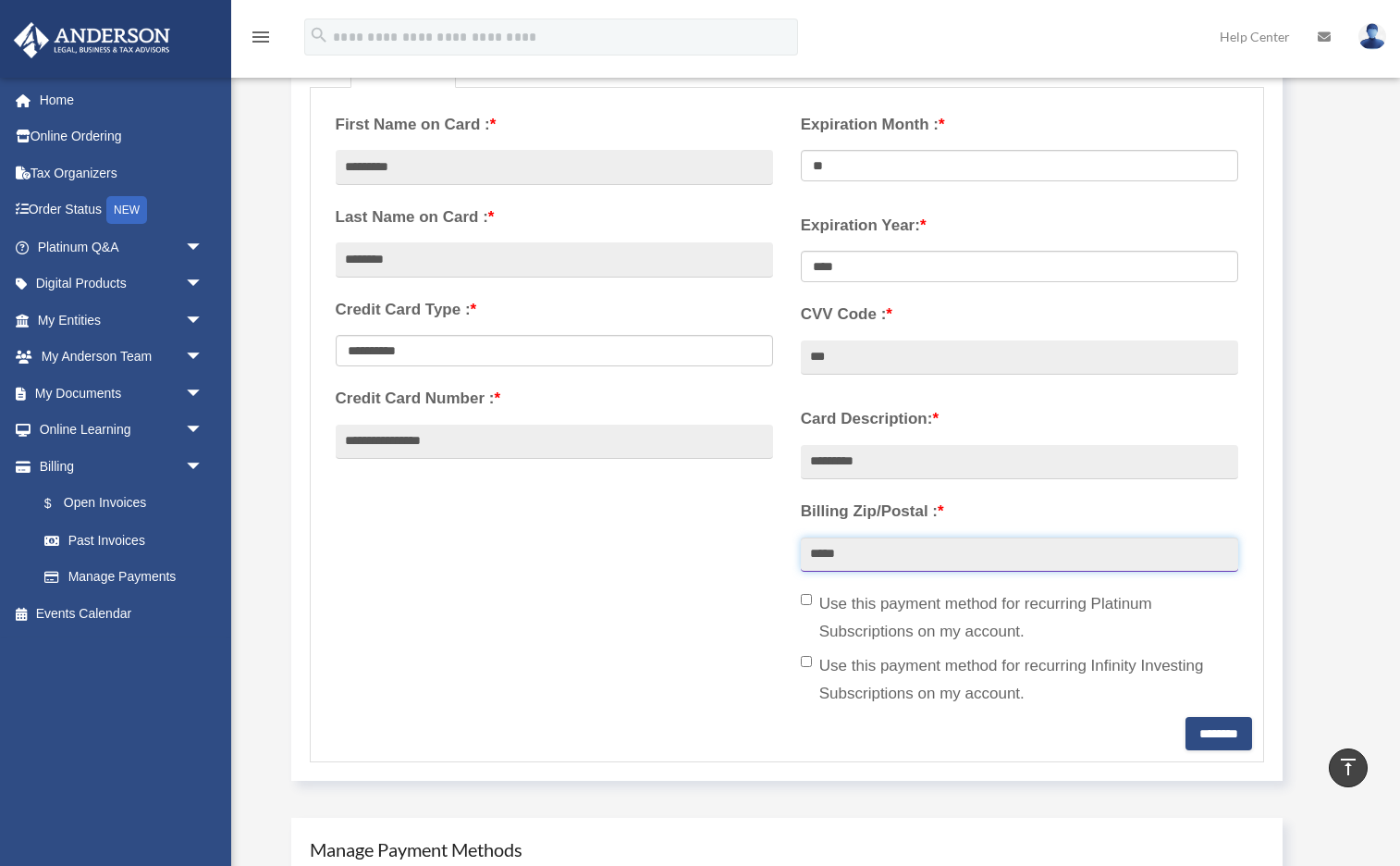  Describe the element at coordinates (554, 125) in the screenshot. I see `label: First Name on Card :` at that location.